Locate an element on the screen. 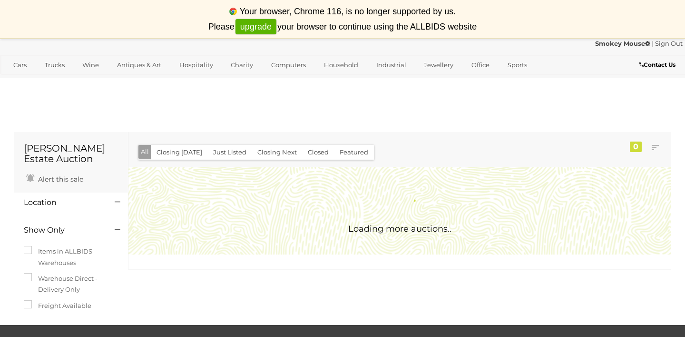  div: 0 is located at coordinates (636, 147).